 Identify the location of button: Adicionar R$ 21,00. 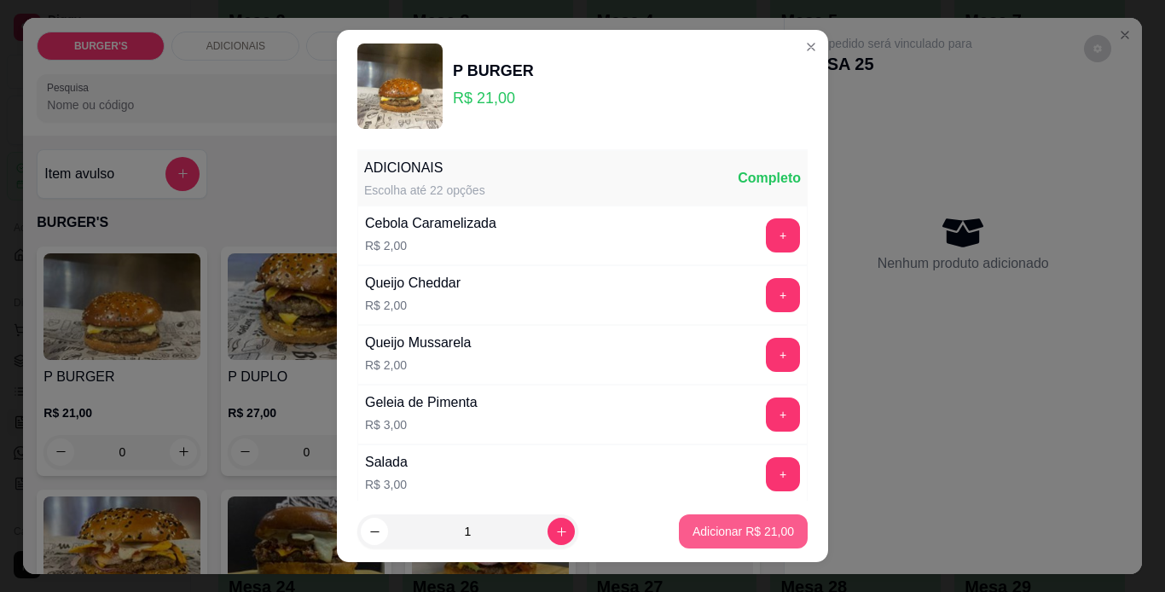
(743, 531).